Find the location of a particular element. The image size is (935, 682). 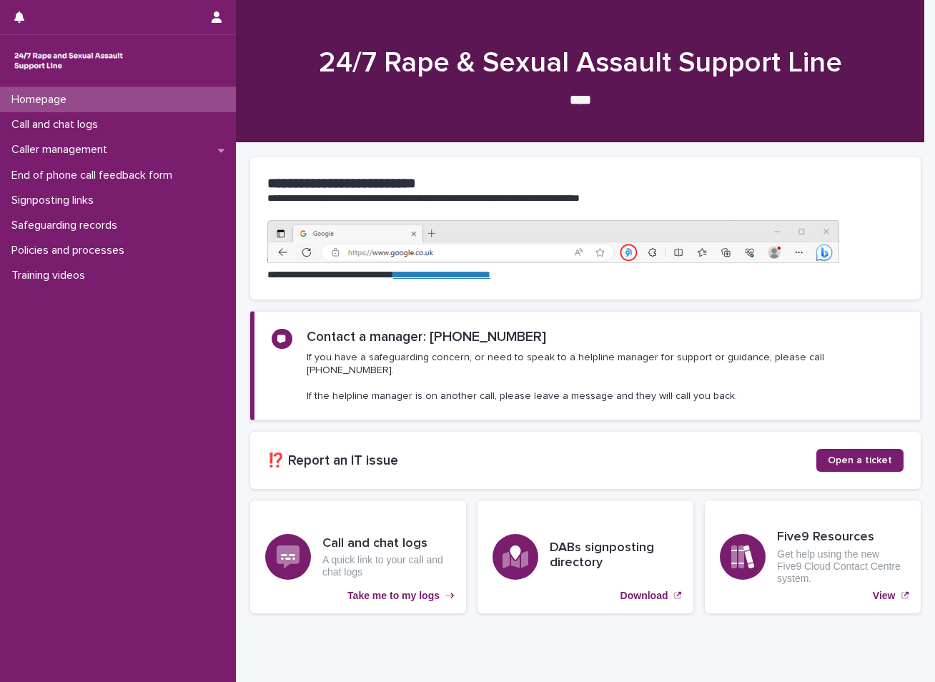

img: rhQMoQhaT3yELyF149Cw is located at coordinates (69, 61).